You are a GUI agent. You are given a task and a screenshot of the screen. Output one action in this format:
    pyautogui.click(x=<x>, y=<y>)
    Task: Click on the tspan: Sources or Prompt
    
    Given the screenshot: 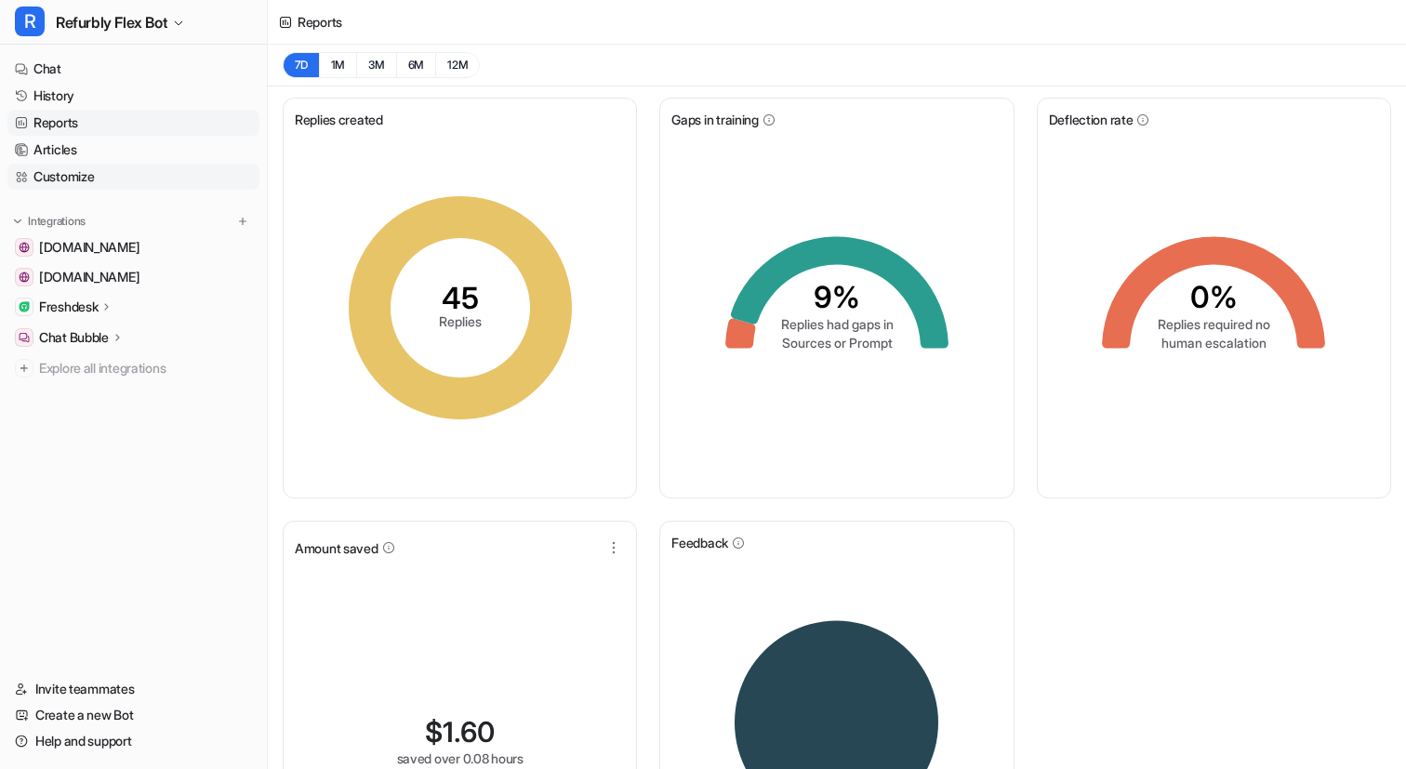 What is the action you would take?
    pyautogui.click(x=836, y=342)
    